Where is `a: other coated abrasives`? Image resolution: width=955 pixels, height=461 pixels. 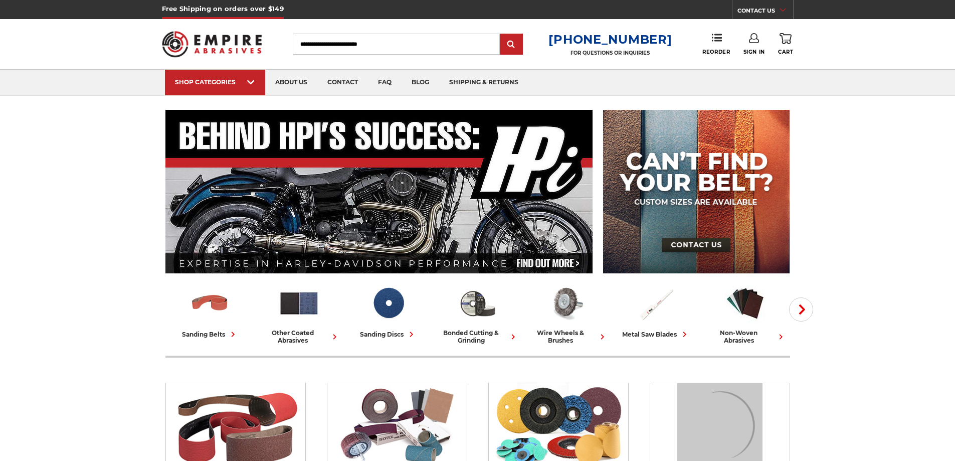 a: other coated abrasives is located at coordinates (299, 313).